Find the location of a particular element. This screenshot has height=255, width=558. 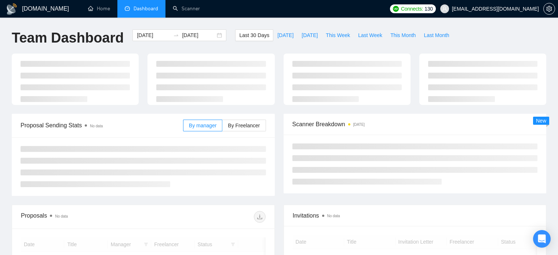

span: dashboard is located at coordinates (127, 8).